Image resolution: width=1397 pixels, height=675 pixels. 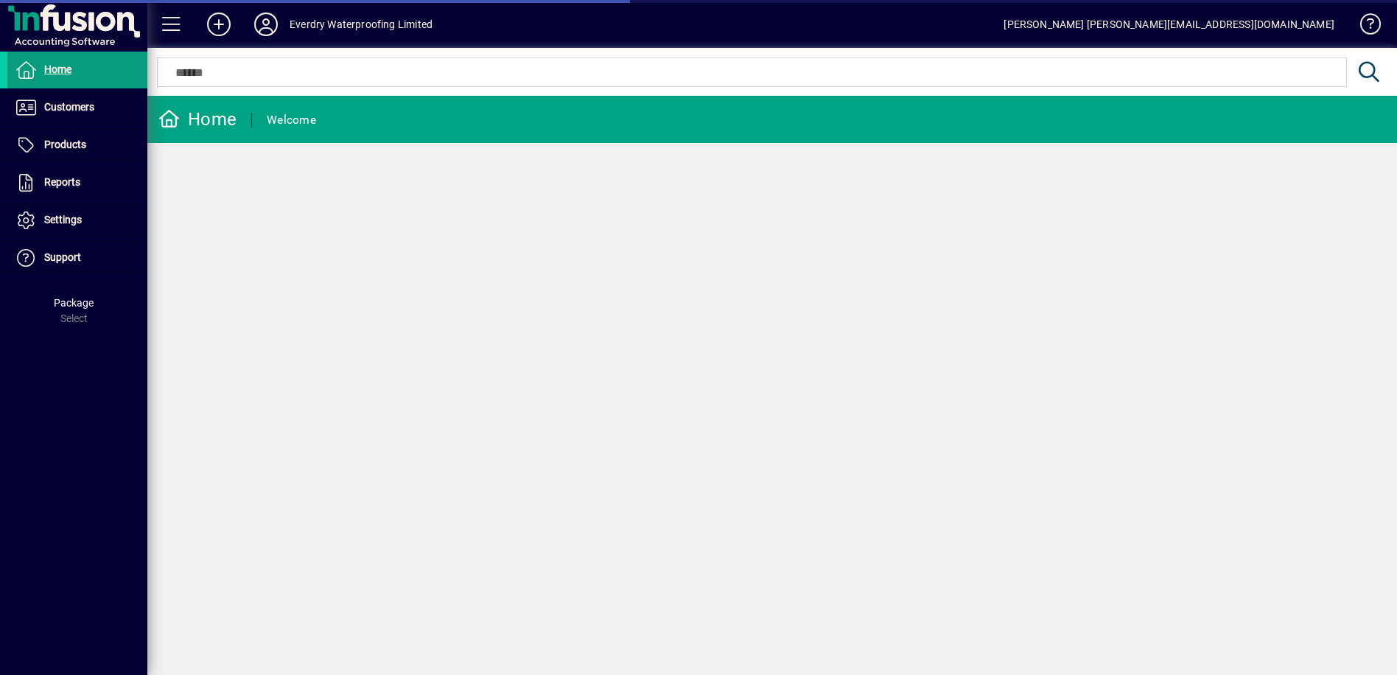 I want to click on a: Support, so click(x=77, y=258).